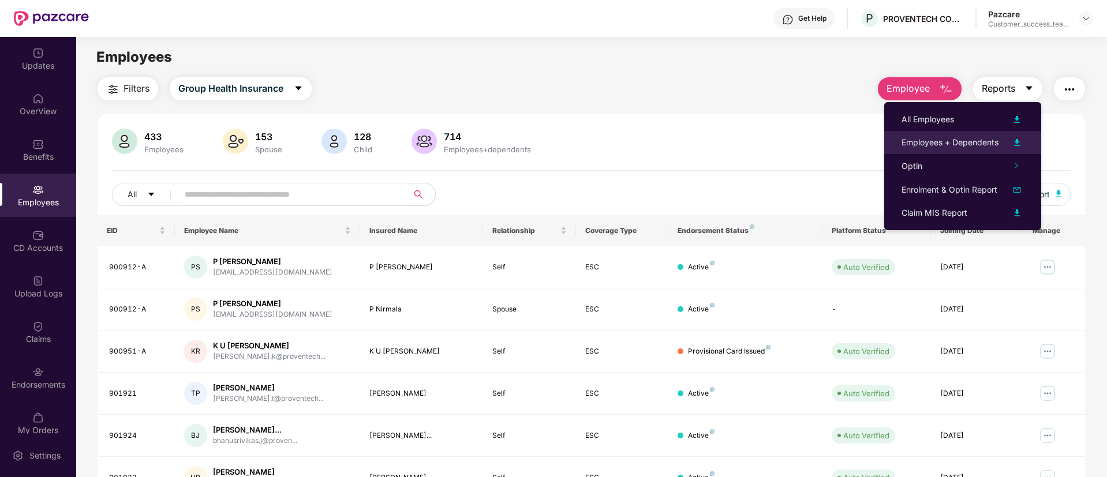 This screenshot has height=477, width=1107. Describe the element at coordinates (1053, 231) in the screenshot. I see `th: Manage` at that location.